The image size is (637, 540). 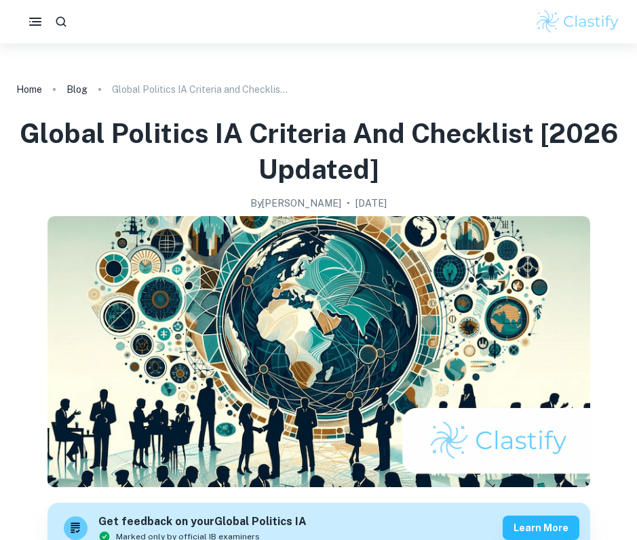 What do you see at coordinates (200, 89) in the screenshot?
I see `p: Global Politics IA Criteria and Checklist [2026 updated]` at bounding box center [200, 89].